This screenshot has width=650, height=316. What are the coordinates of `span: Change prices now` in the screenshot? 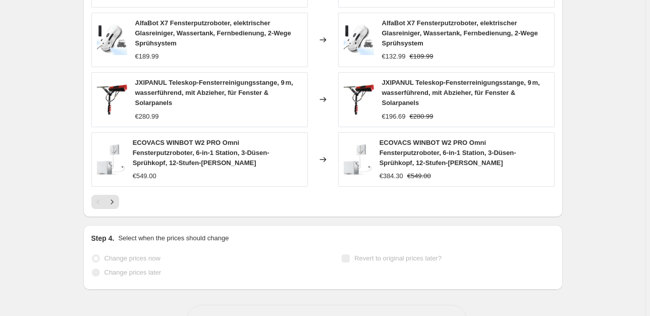 It's located at (132, 258).